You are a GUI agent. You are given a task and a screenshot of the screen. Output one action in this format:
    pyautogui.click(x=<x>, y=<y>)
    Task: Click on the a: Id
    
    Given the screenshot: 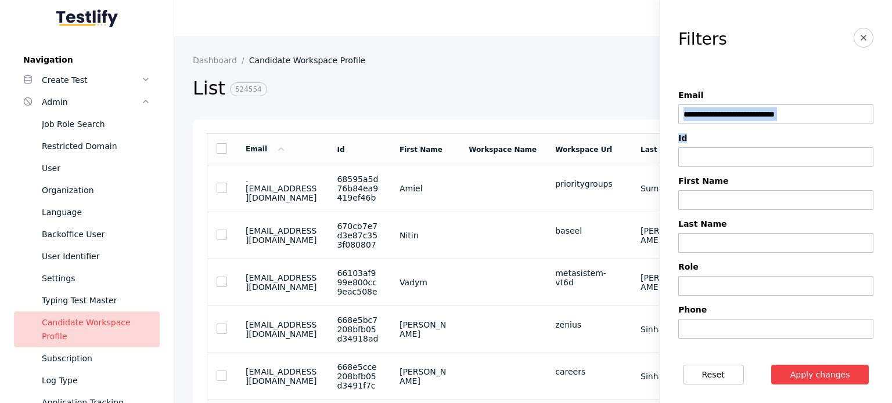 What is the action you would take?
    pyautogui.click(x=340, y=150)
    